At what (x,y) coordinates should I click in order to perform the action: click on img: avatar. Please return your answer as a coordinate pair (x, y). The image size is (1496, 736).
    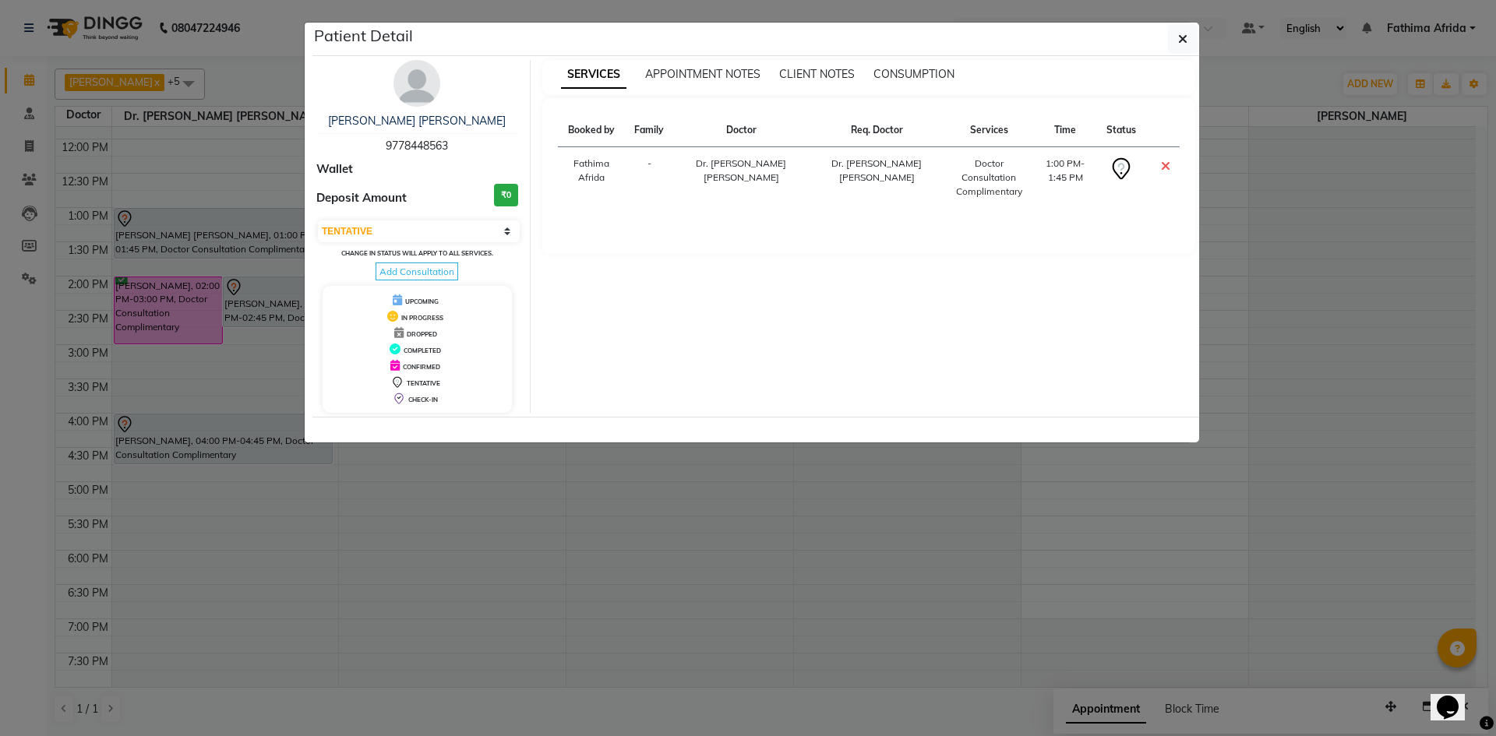
    Looking at the image, I should click on (417, 83).